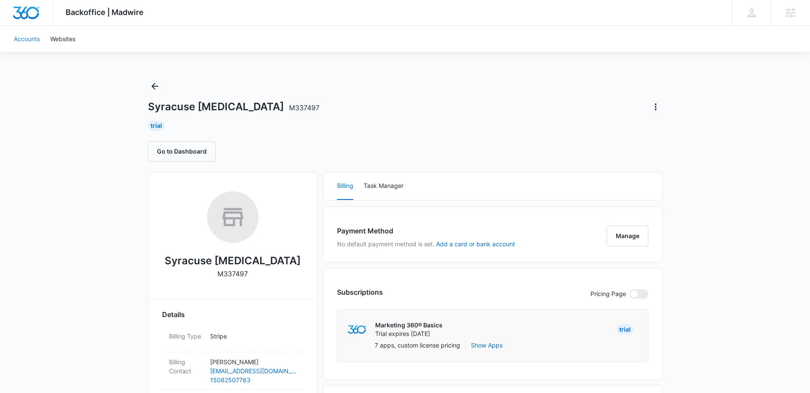 This screenshot has width=810, height=393. I want to click on p: M337497, so click(232, 274).